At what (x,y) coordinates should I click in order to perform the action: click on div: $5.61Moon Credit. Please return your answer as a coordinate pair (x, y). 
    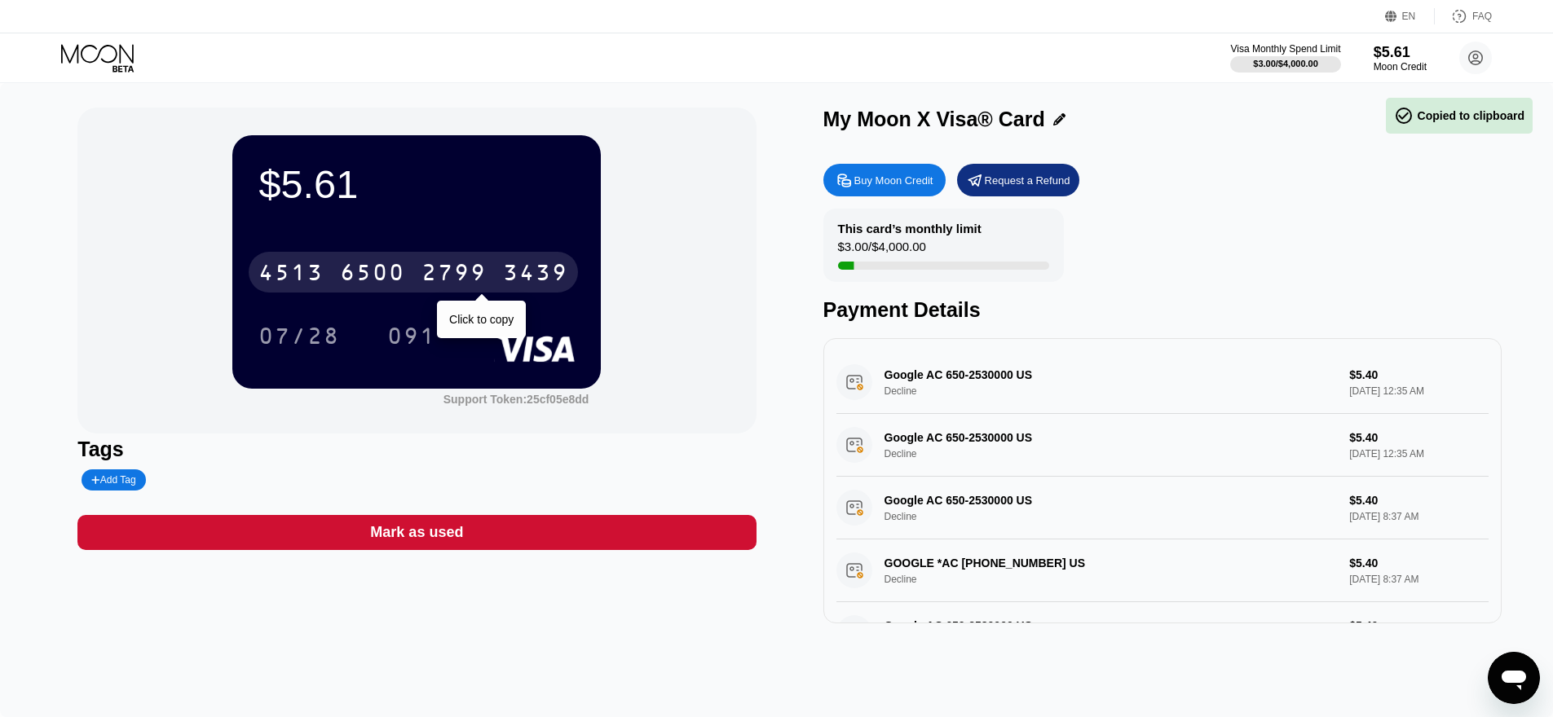
    Looking at the image, I should click on (1400, 58).